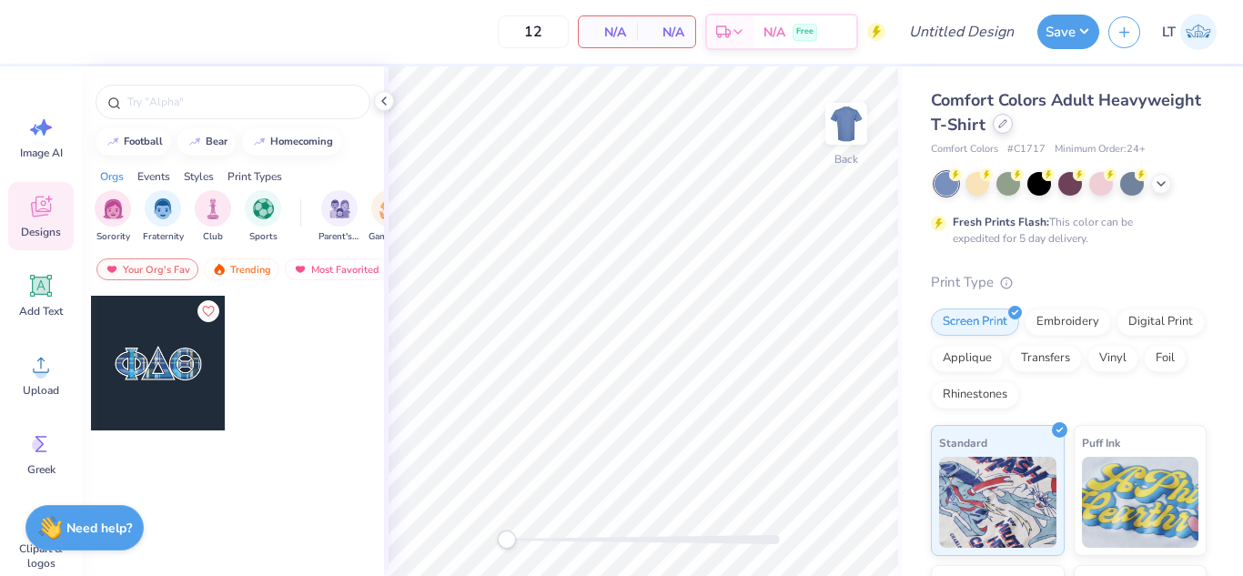  What do you see at coordinates (242, 102) in the screenshot?
I see `input: Try "Alpha"` at bounding box center [242, 102].